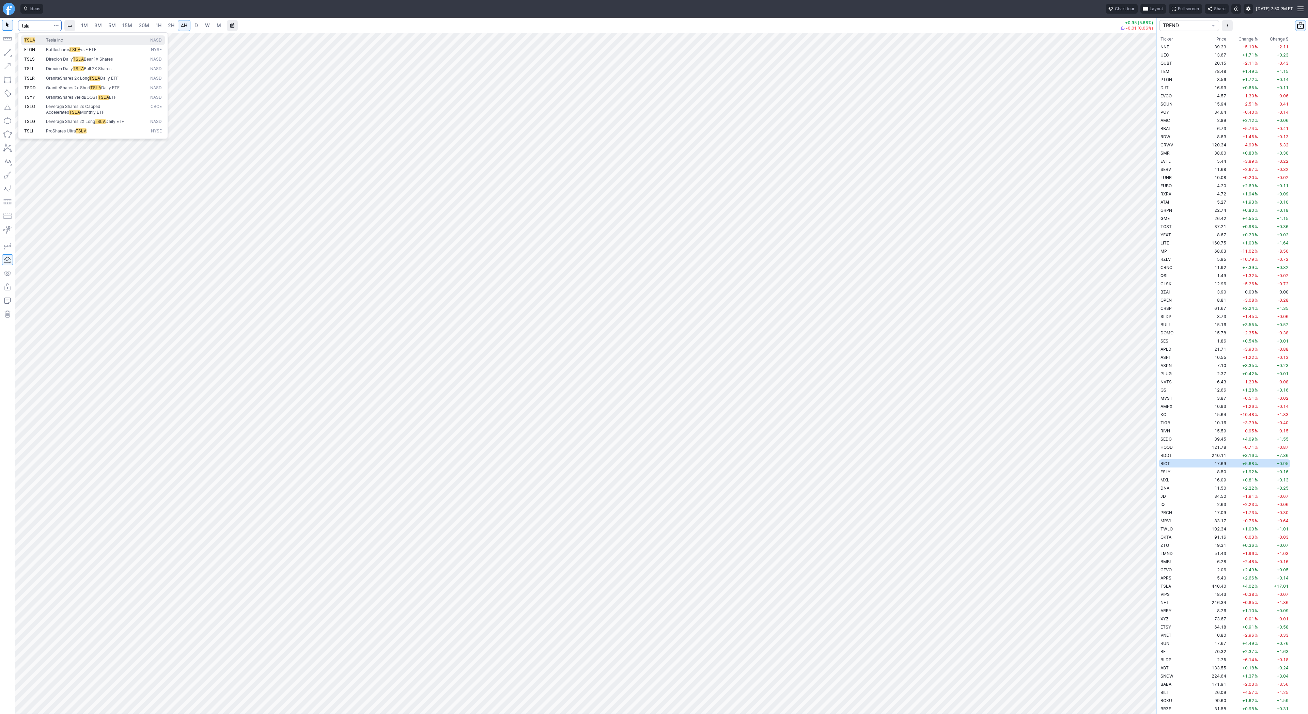 The width and height of the screenshot is (1308, 714). Describe the element at coordinates (1227, 26) in the screenshot. I see `button: More` at that location.